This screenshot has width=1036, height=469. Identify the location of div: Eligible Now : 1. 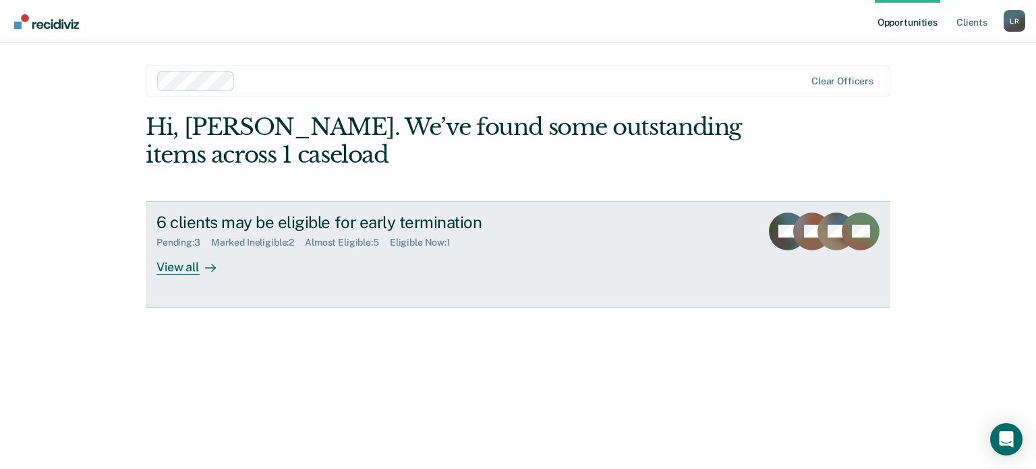
(426, 242).